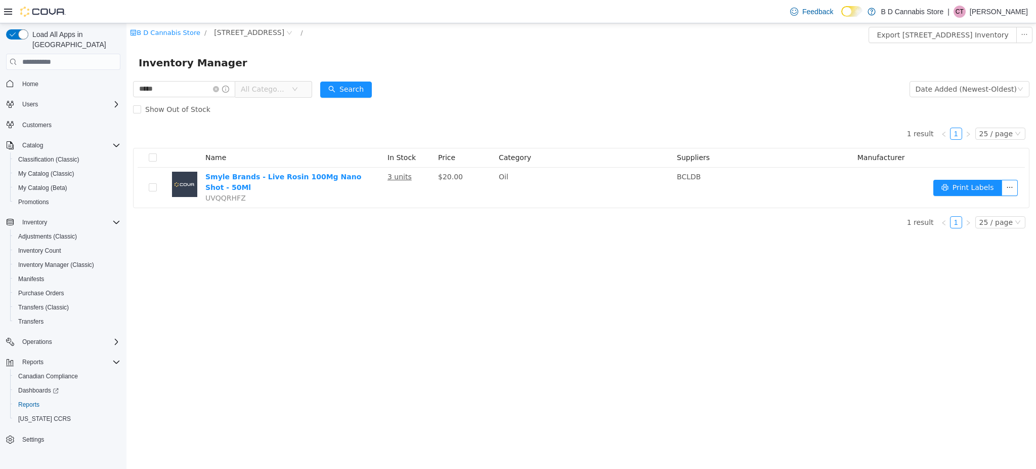 The image size is (1036, 469). Describe the element at coordinates (48, 236) in the screenshot. I see `a: Adjustments (Classic)` at that location.